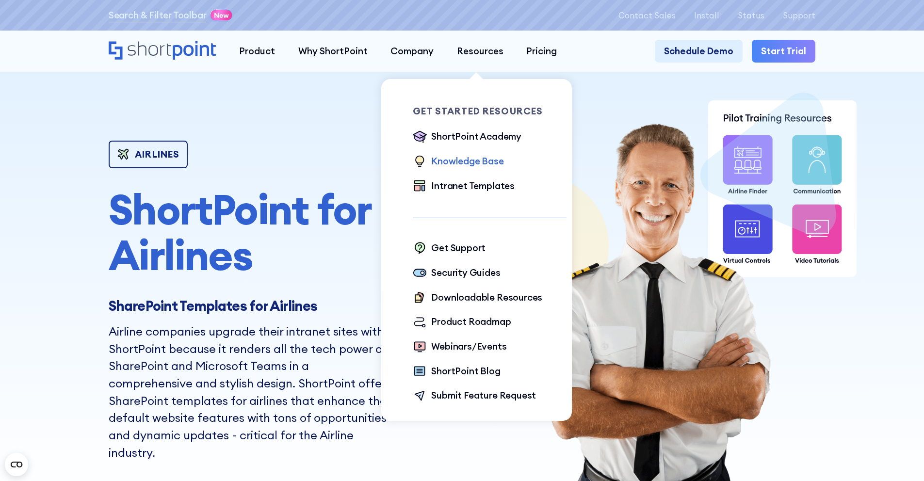  What do you see at coordinates (252, 305) in the screenshot?
I see `h2: SharePoint Templates for Airlines` at bounding box center [252, 305].